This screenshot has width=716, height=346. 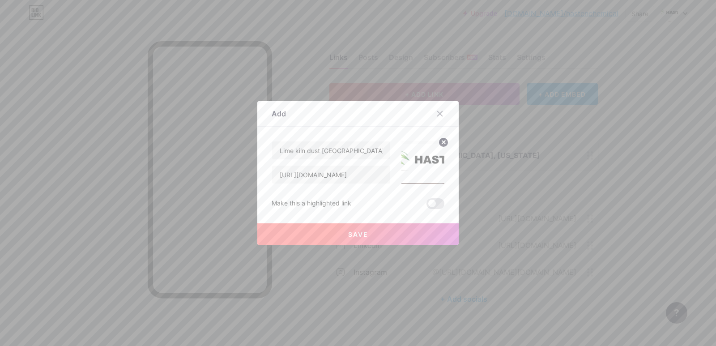 What do you see at coordinates (358, 234) in the screenshot?
I see `button: Save` at bounding box center [358, 234].